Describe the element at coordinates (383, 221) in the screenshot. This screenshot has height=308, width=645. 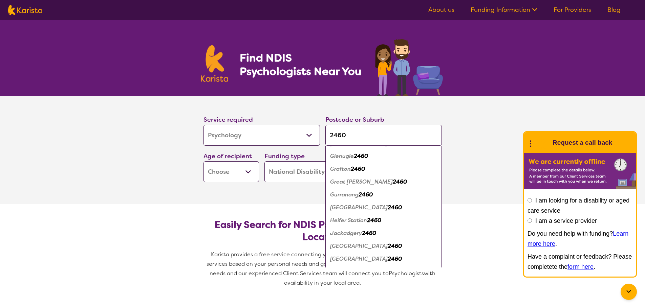
I see `div: Heifer Station 2460` at that location.